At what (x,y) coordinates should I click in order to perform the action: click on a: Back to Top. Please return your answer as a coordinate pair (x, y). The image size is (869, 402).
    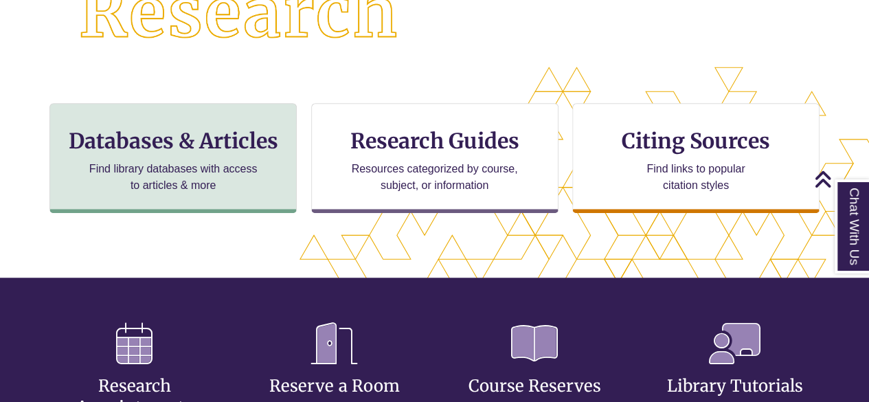
    Looking at the image, I should click on (840, 179).